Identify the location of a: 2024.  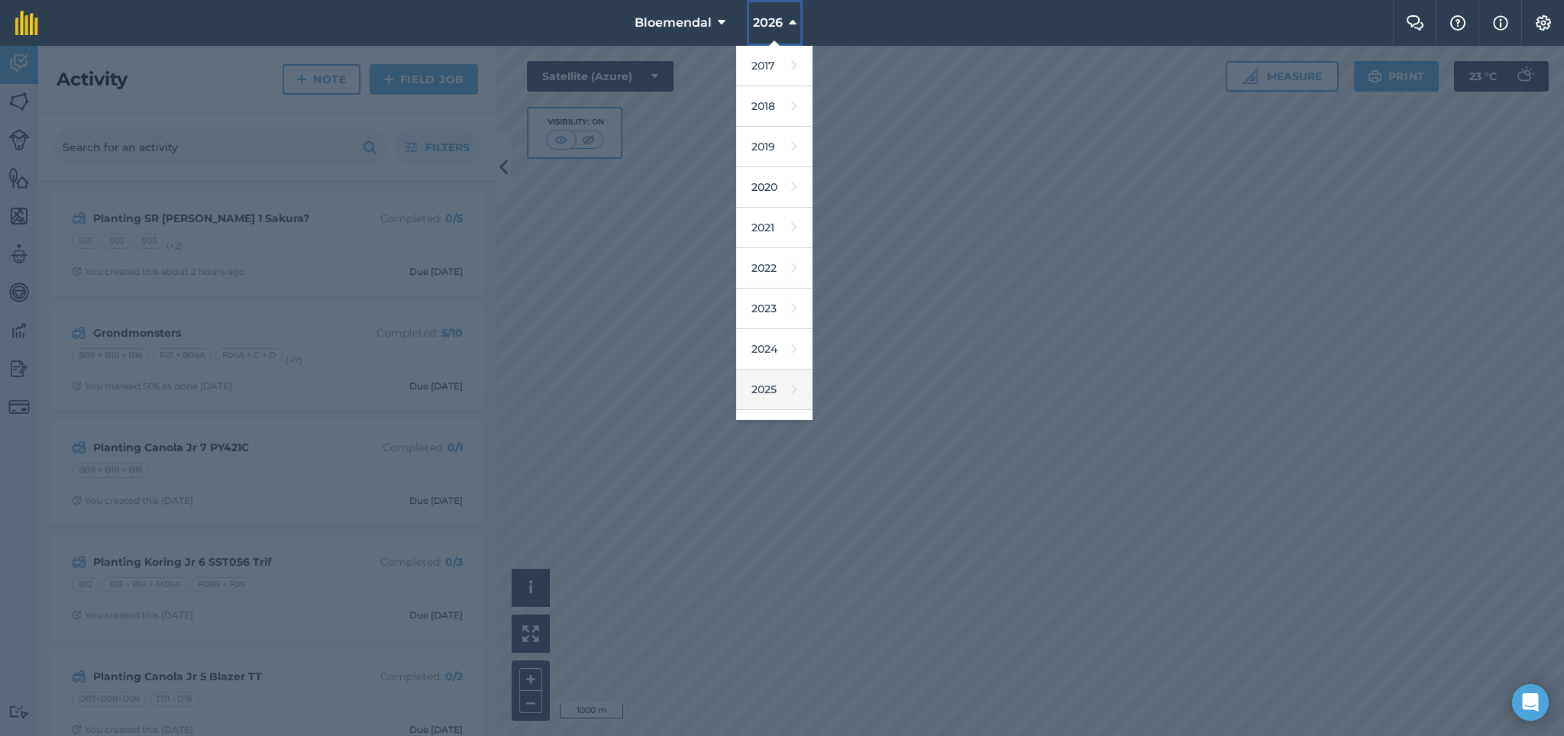
(774, 349).